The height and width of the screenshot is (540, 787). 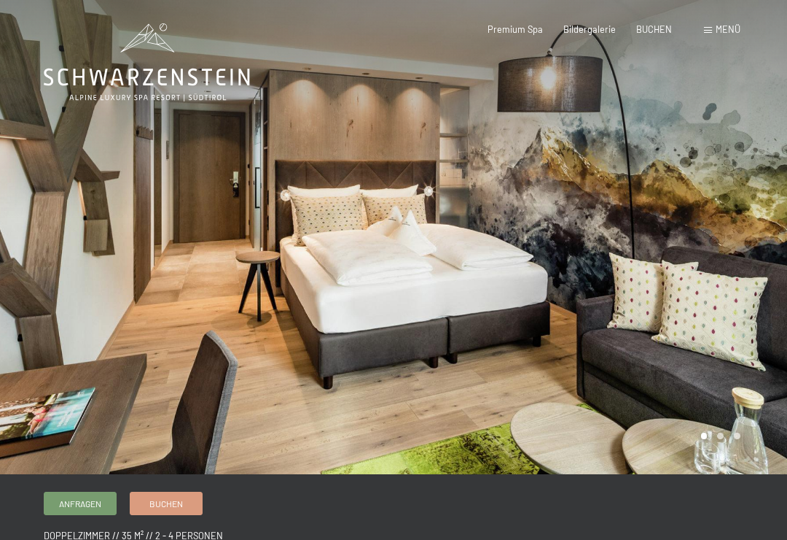 I want to click on span: Anfragen, so click(x=80, y=503).